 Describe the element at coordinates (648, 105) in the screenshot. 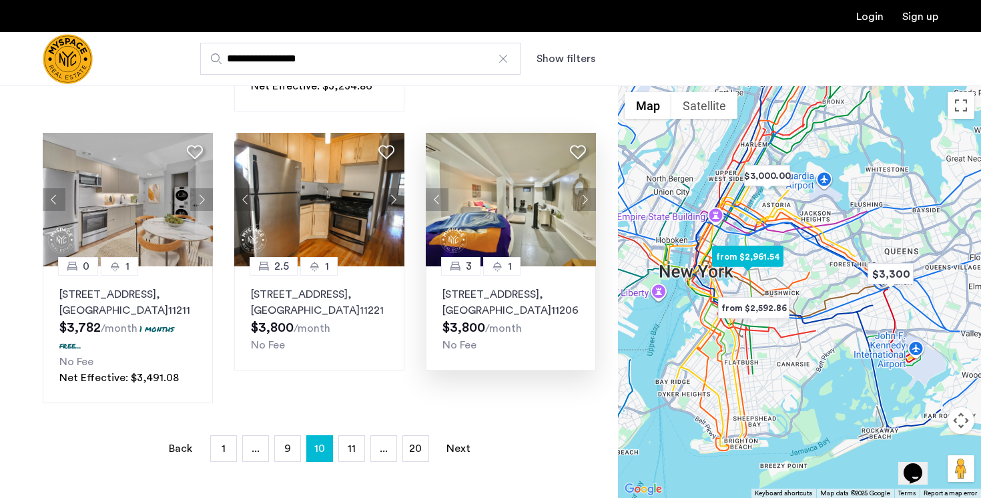

I see `button: Show street map` at that location.